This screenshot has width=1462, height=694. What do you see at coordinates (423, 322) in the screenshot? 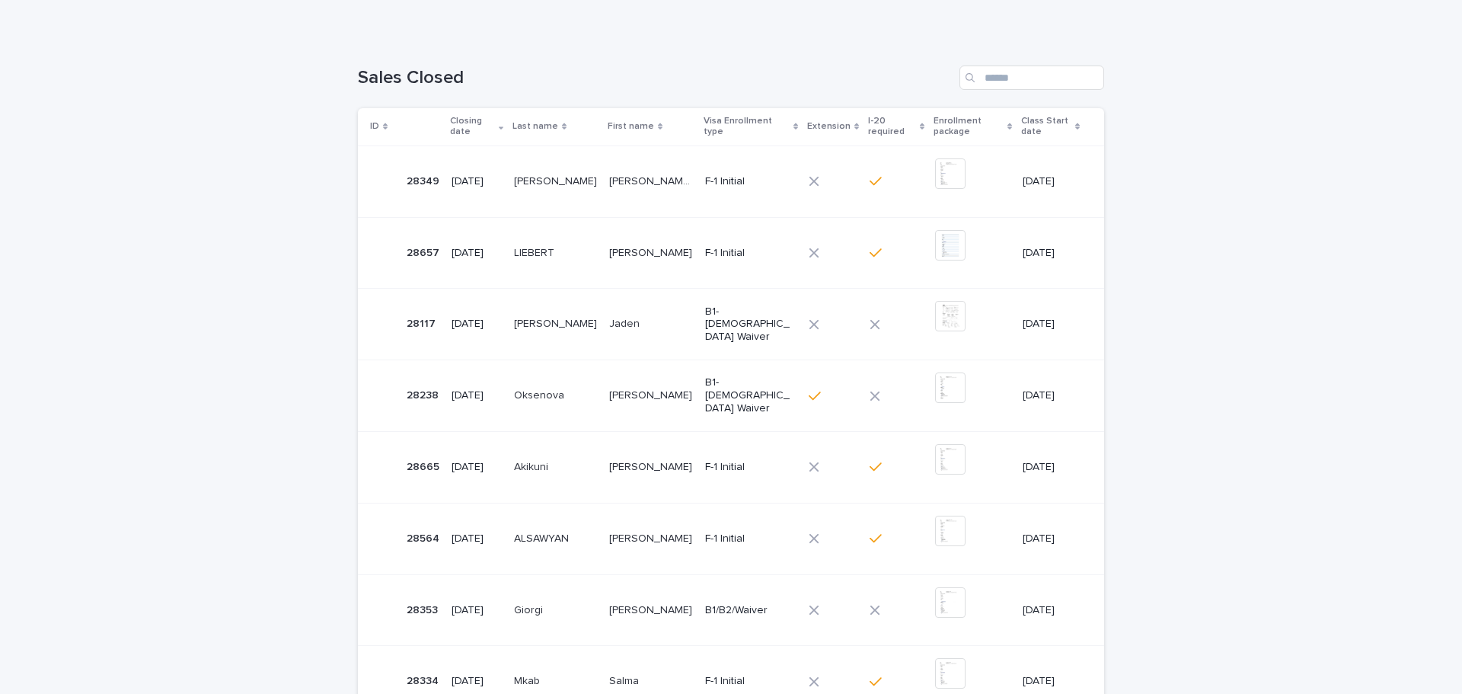
I see `p: 28117` at bounding box center [423, 322].